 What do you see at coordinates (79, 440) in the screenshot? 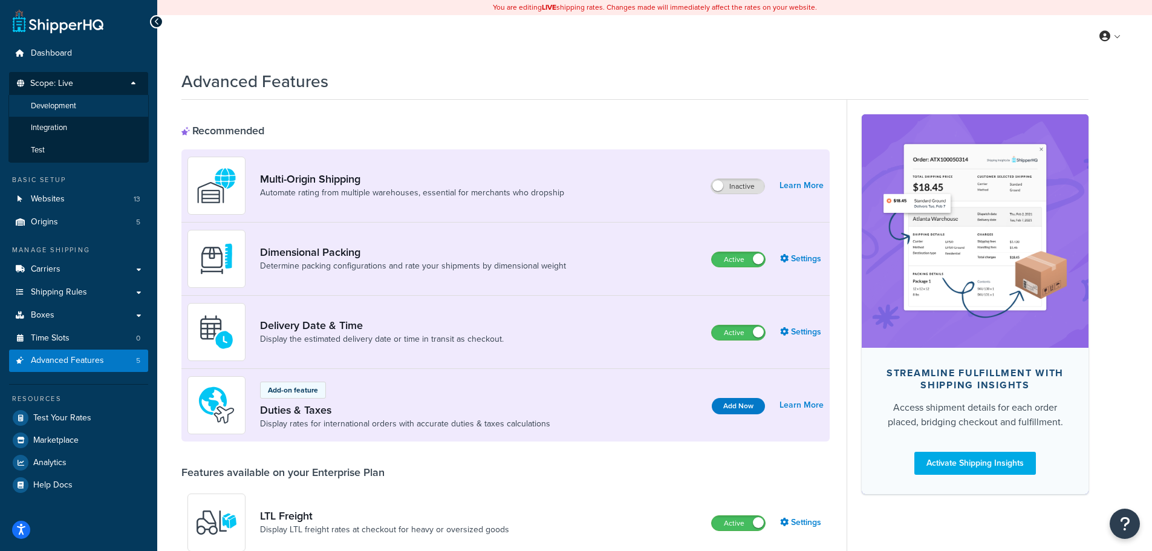
I see `li: Marketplace` at bounding box center [79, 440].